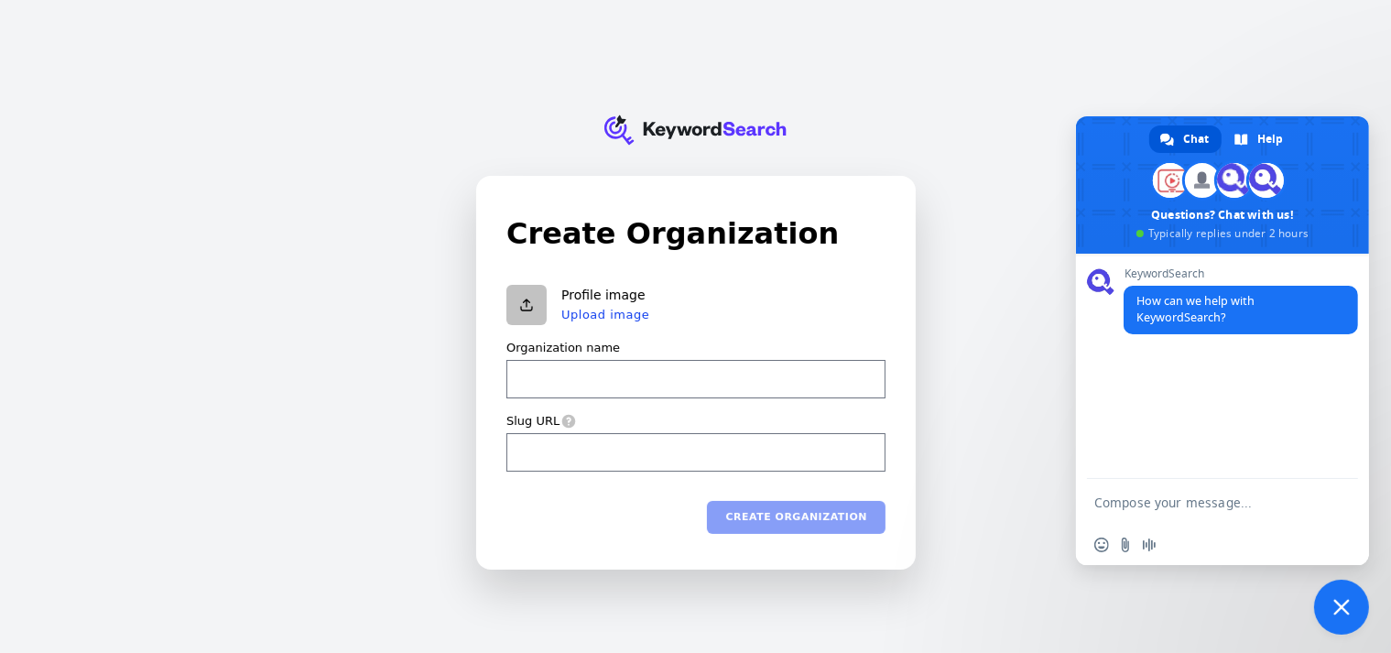 This screenshot has width=1391, height=653. Describe the element at coordinates (696, 234) in the screenshot. I see `h1: Create Organization` at that location.